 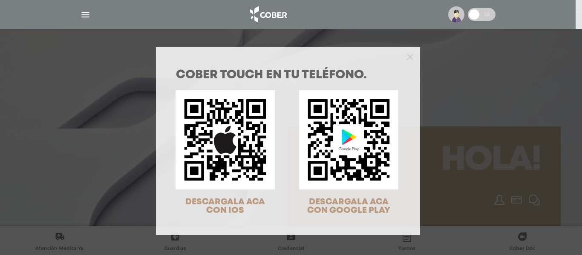 What do you see at coordinates (225, 206) in the screenshot?
I see `span: DESCARGALA ACA CON IOS` at bounding box center [225, 206].